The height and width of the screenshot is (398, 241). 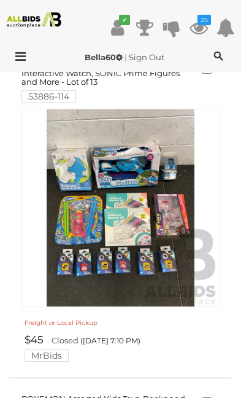 What do you see at coordinates (199, 28) in the screenshot?
I see `a: 25` at bounding box center [199, 28].